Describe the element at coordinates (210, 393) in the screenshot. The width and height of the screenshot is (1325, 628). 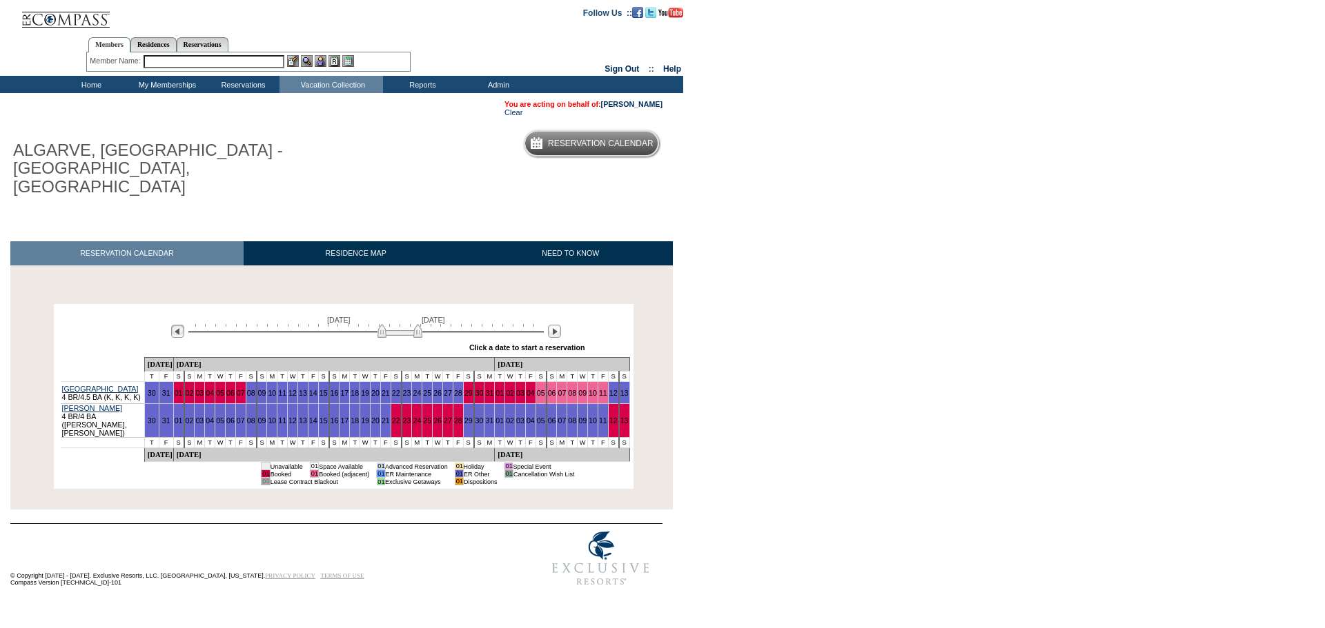
I see `a: 04` at that location.